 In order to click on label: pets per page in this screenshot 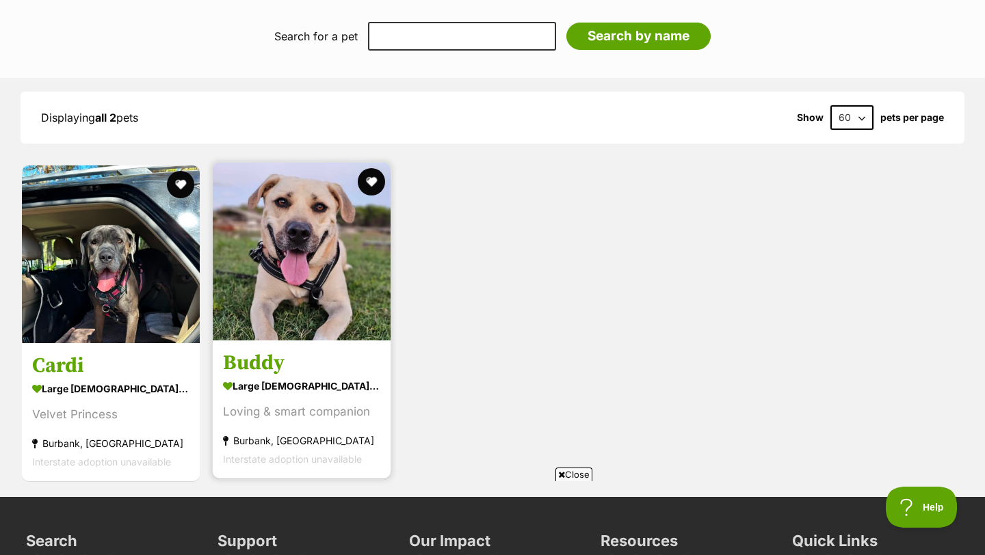, I will do `click(912, 118)`.